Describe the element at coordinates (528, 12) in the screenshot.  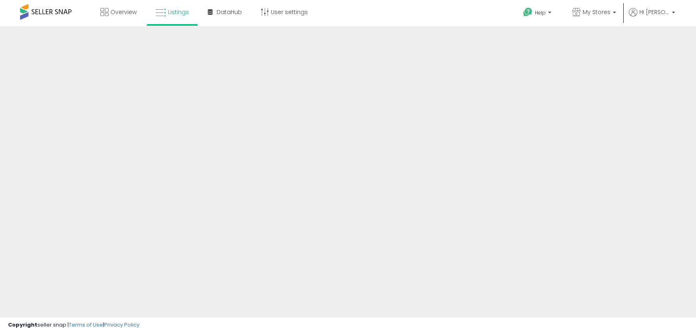
I see `i: Get Help` at that location.